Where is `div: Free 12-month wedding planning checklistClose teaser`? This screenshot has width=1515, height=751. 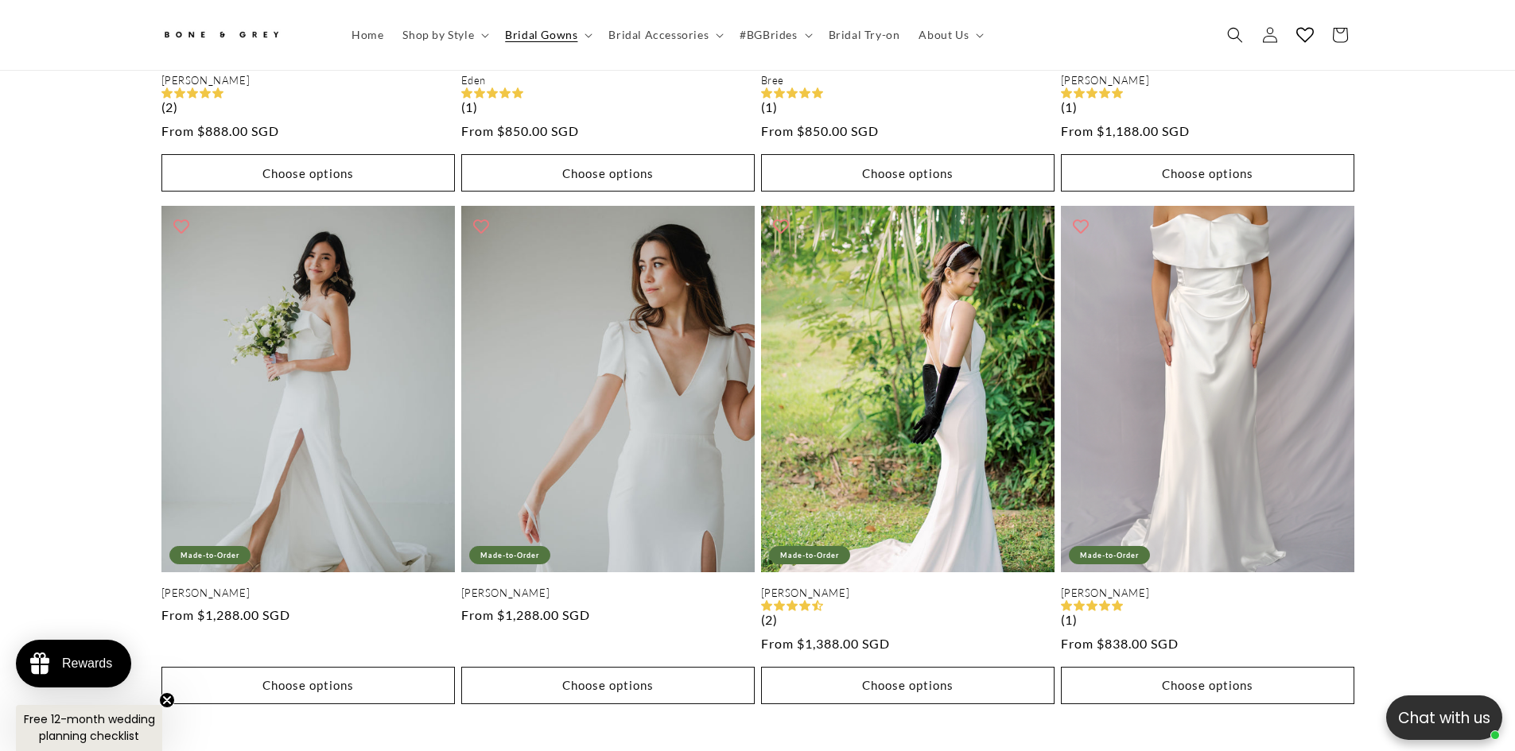
div: Free 12-month wedding planning checklistClose teaser is located at coordinates (89, 728).